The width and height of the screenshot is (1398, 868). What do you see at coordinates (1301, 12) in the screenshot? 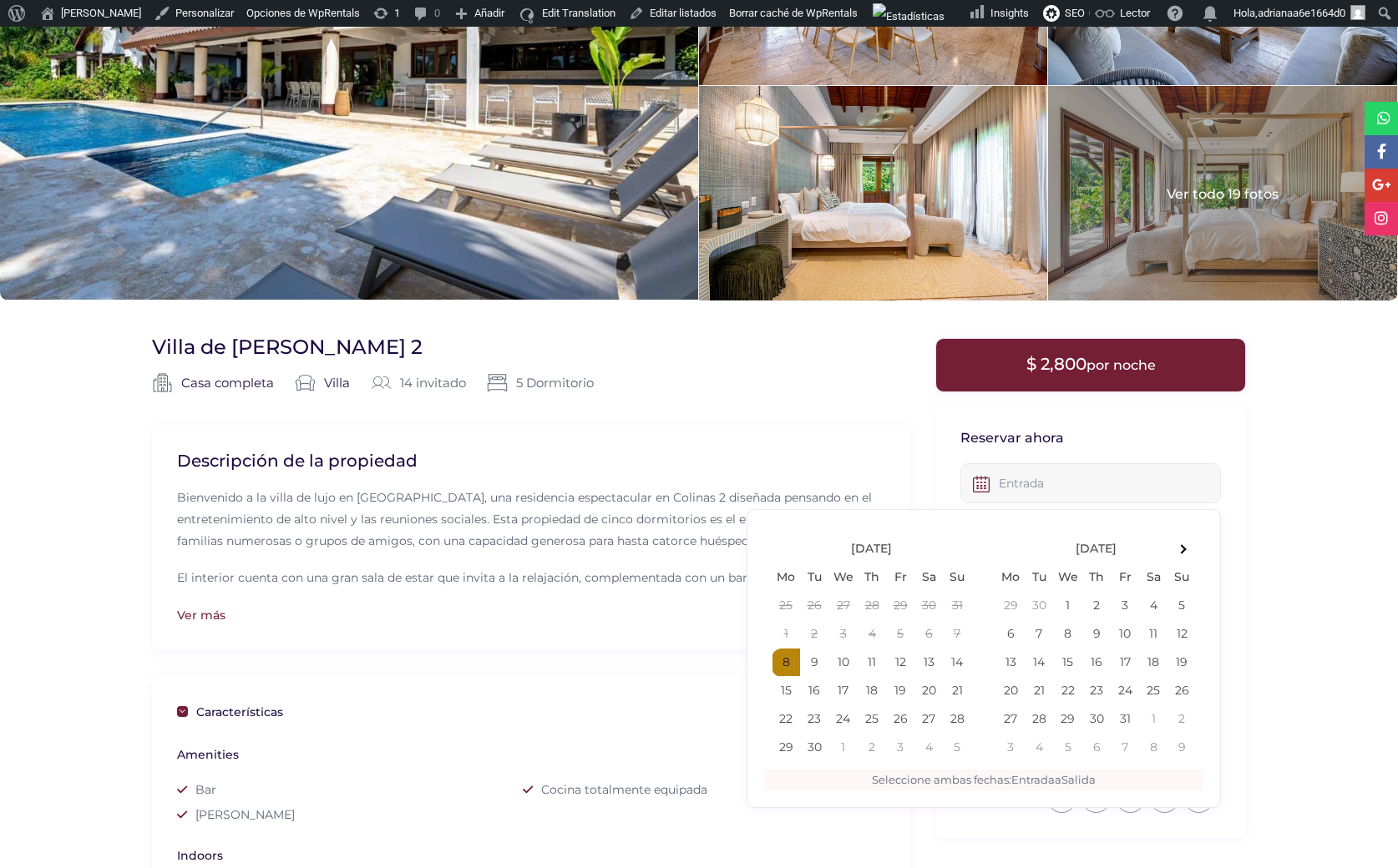
I see `span: adrianaa6e1664d0` at bounding box center [1301, 12].